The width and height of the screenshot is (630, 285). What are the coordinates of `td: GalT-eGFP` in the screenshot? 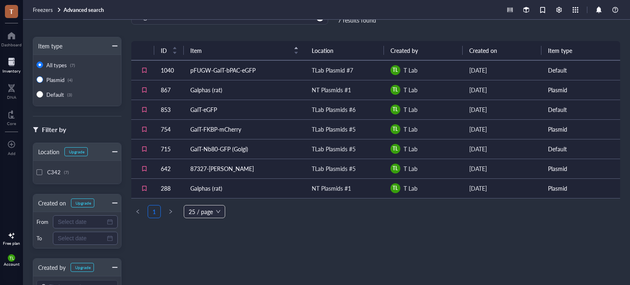 It's located at (245, 110).